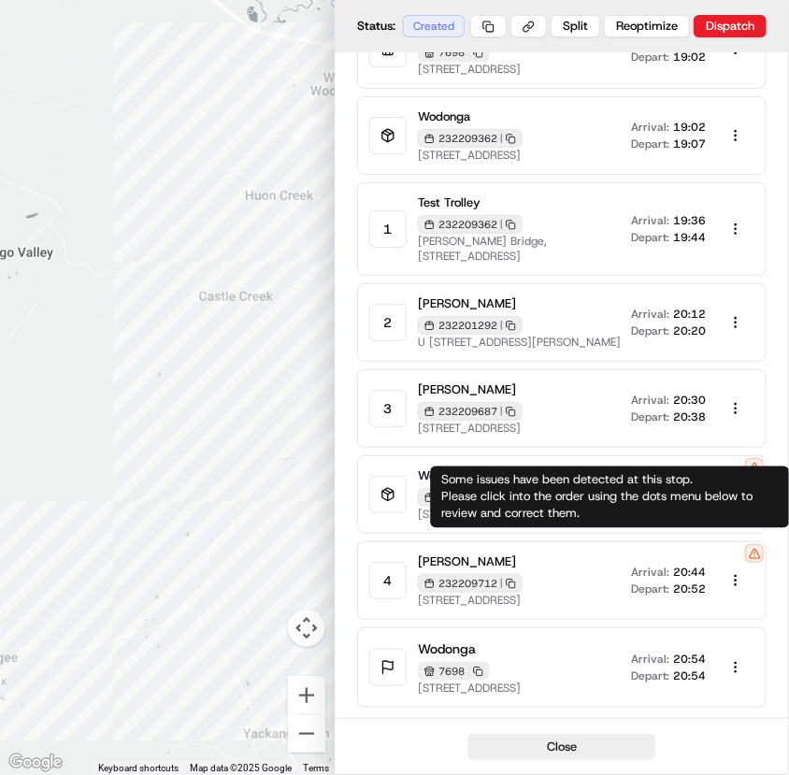  What do you see at coordinates (647, 26) in the screenshot?
I see `button: Reoptimize` at bounding box center [647, 26].